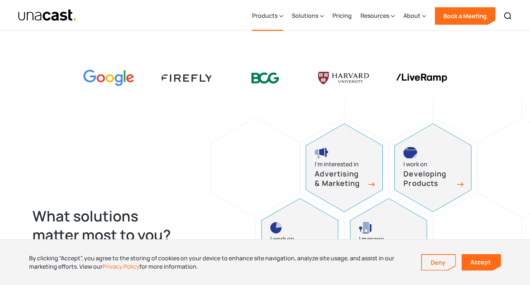 The height and width of the screenshot is (285, 530). I want to click on h3: Developing Products, so click(429, 179).